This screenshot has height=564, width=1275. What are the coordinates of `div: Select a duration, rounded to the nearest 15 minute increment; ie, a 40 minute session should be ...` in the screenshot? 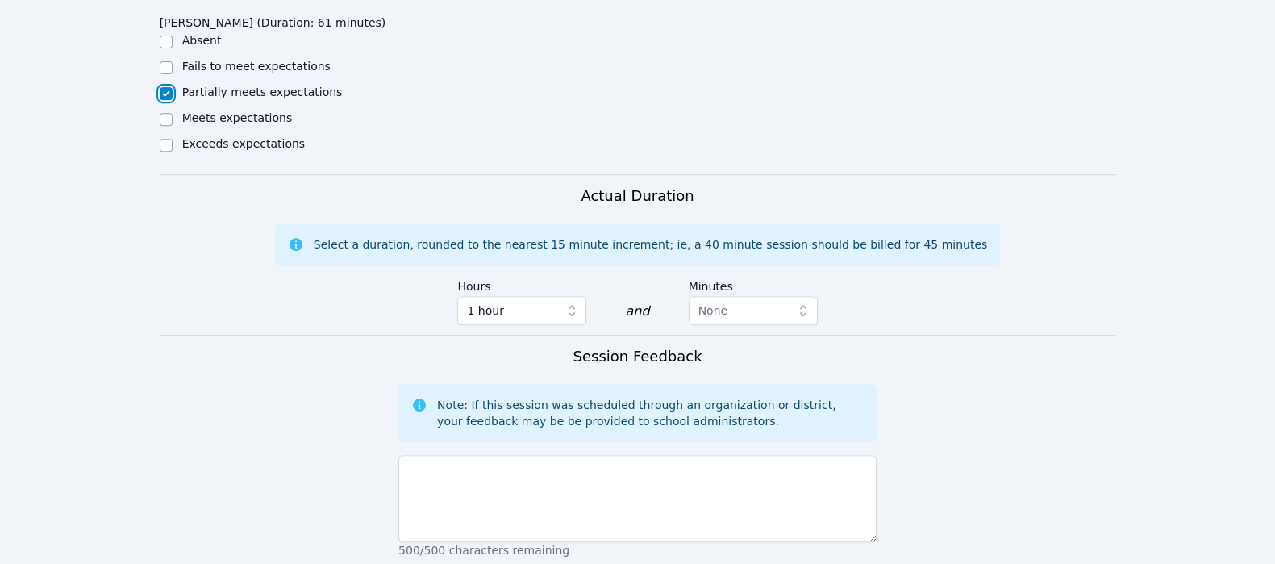 It's located at (650, 244).